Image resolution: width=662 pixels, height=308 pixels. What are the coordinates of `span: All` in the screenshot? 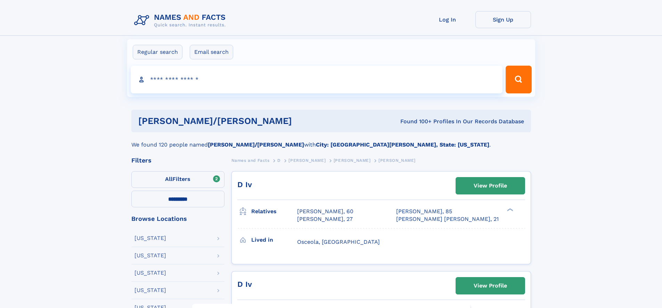 It's located at (168, 179).